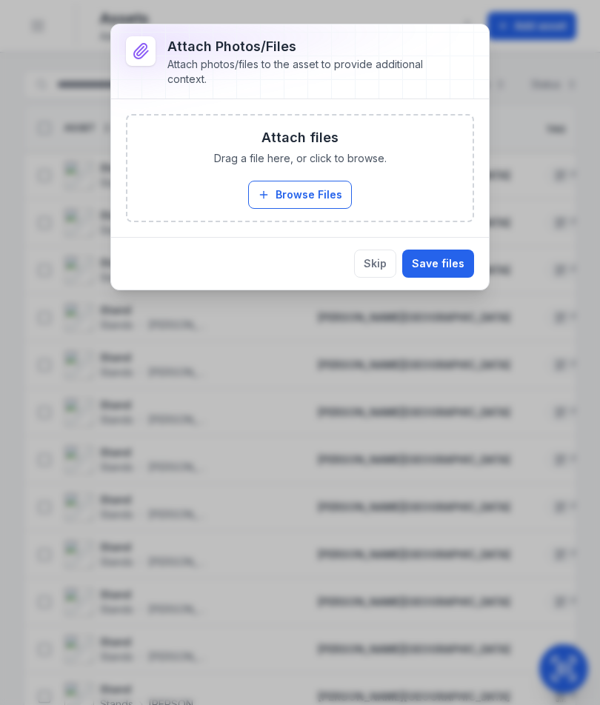 The width and height of the screenshot is (600, 705). Describe the element at coordinates (300, 195) in the screenshot. I see `button: Browse Files` at that location.